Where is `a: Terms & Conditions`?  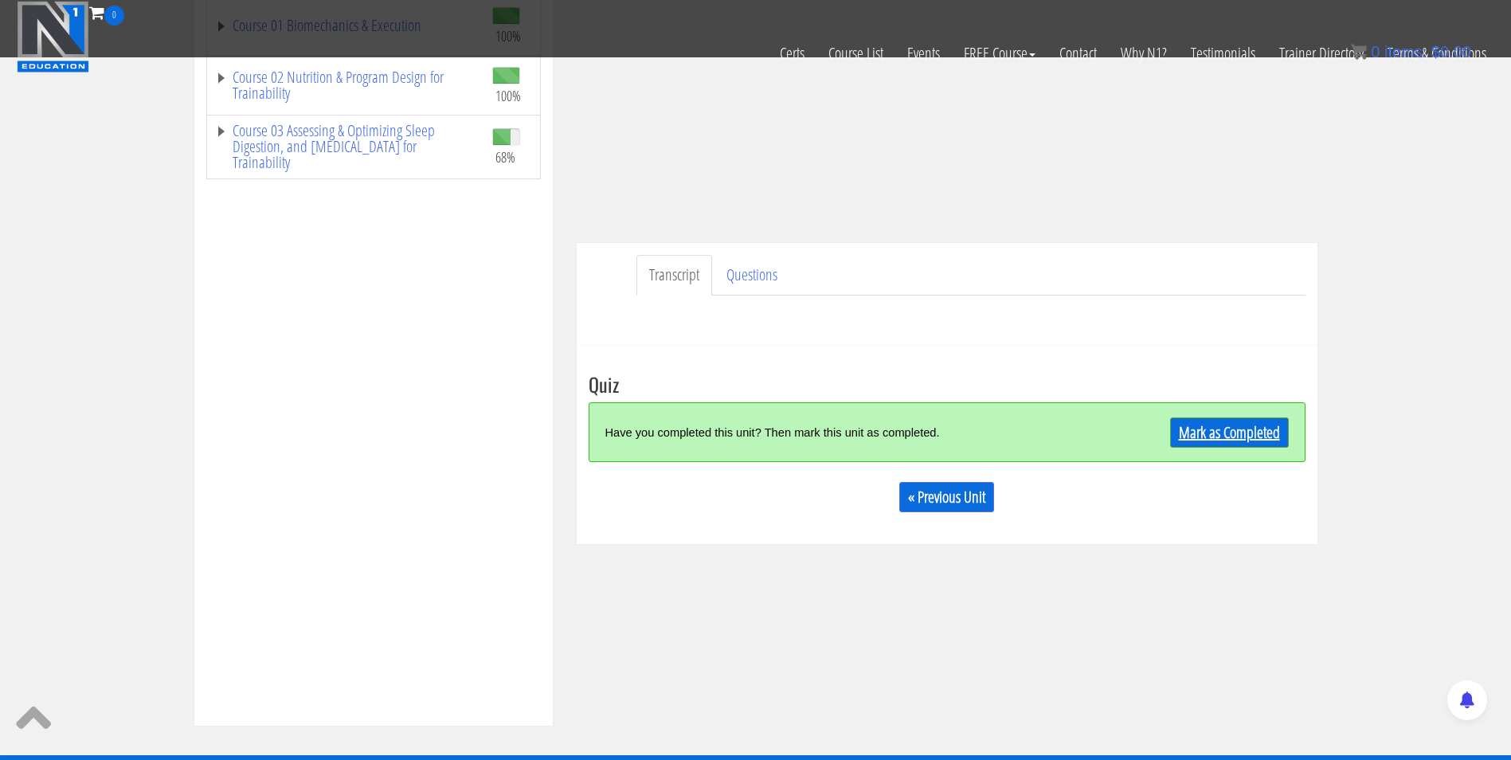
a: Terms & Conditions is located at coordinates (1436, 53).